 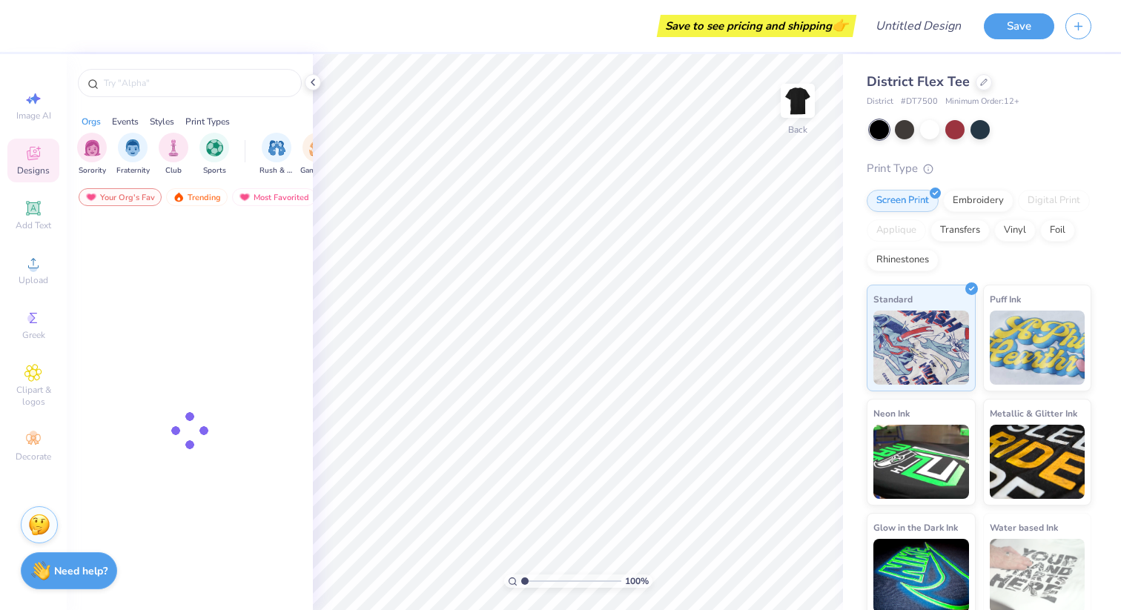 I want to click on img: Metallic & Glitter Ink, so click(x=1037, y=462).